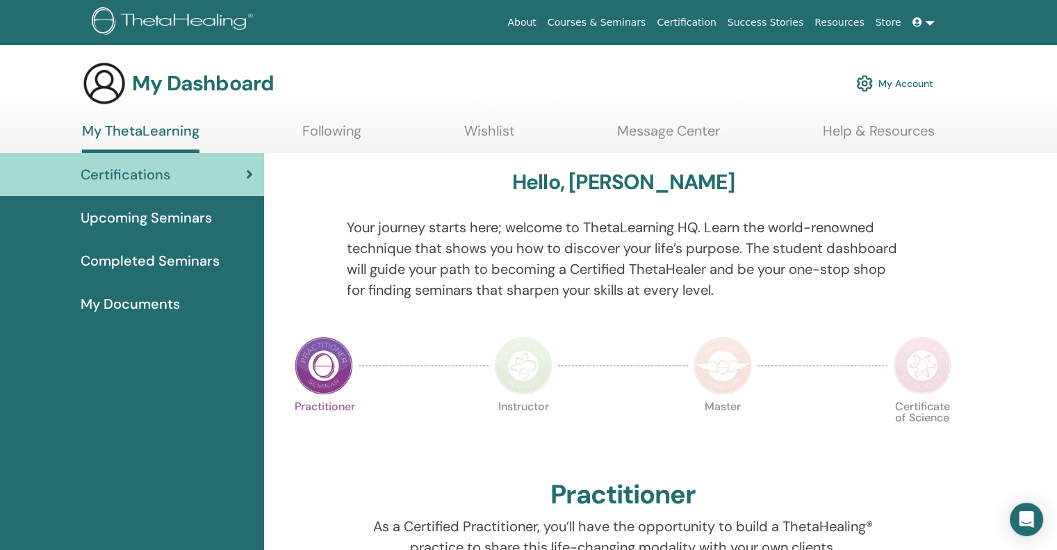 Image resolution: width=1057 pixels, height=550 pixels. Describe the element at coordinates (125, 174) in the screenshot. I see `span: Certifications` at that location.